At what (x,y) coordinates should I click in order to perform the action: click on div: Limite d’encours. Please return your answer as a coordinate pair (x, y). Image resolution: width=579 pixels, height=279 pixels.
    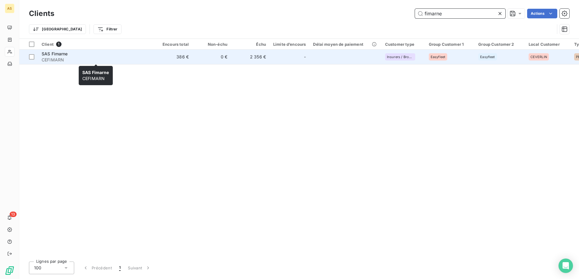
    Looking at the image, I should click on (289, 44).